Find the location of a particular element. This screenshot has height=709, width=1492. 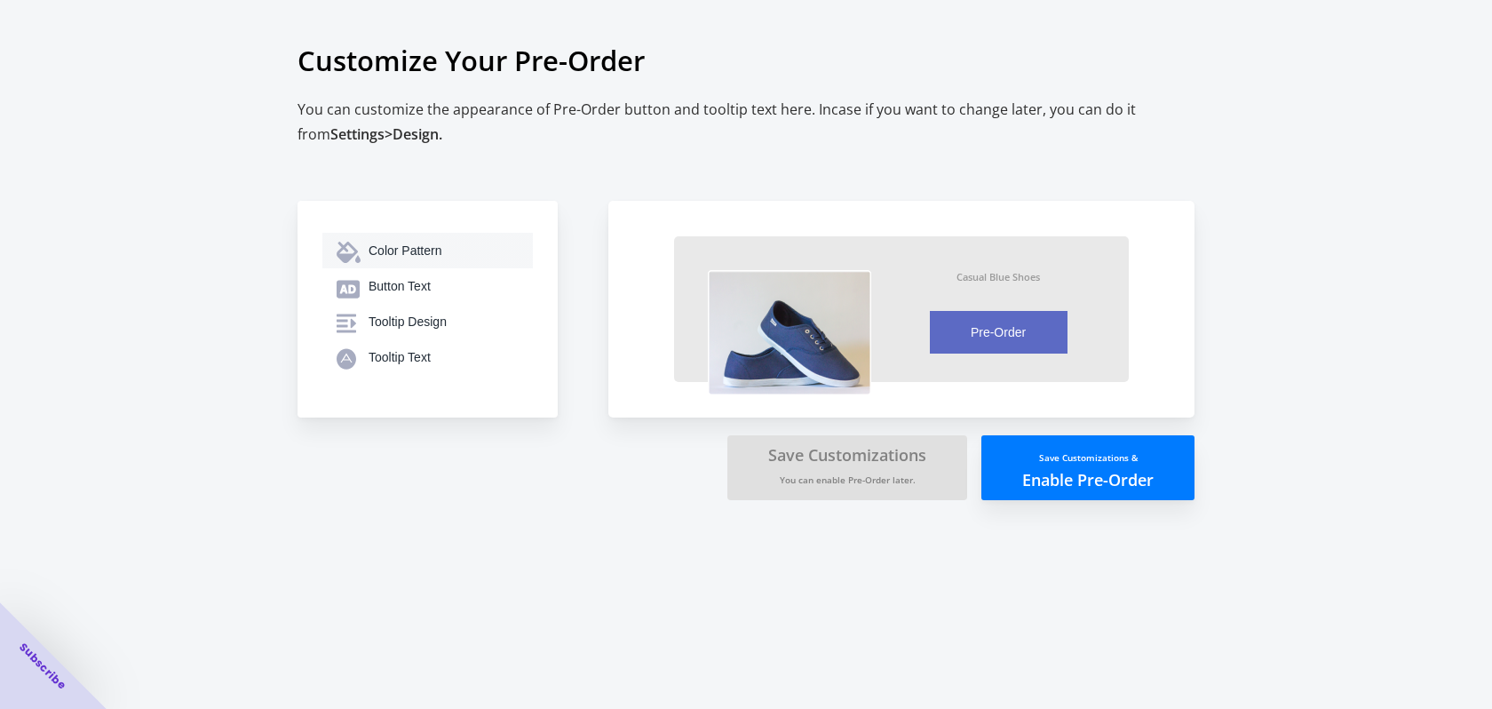

img: vzX7clC.png is located at coordinates (790, 332).